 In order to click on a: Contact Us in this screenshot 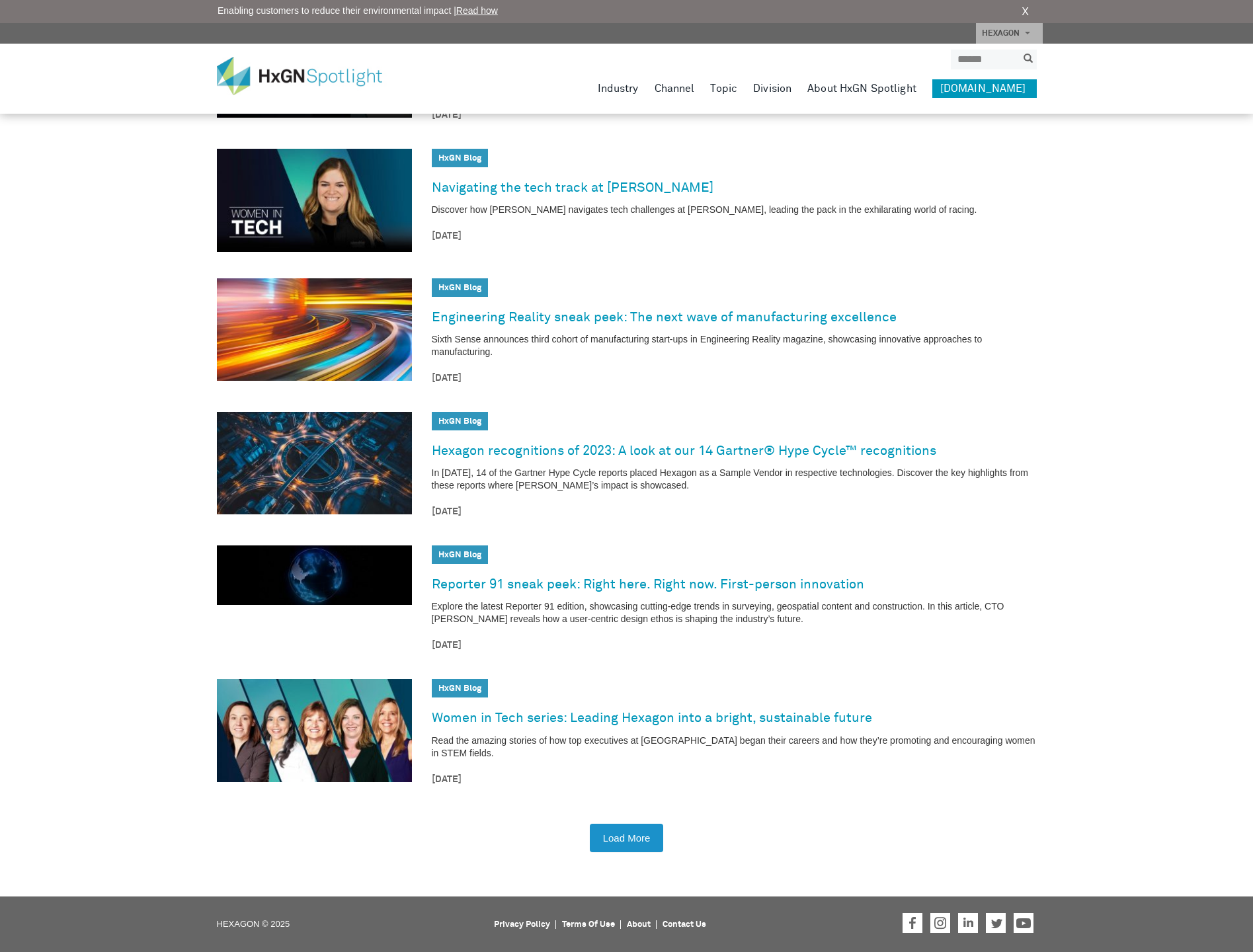, I will do `click(685, 924)`.